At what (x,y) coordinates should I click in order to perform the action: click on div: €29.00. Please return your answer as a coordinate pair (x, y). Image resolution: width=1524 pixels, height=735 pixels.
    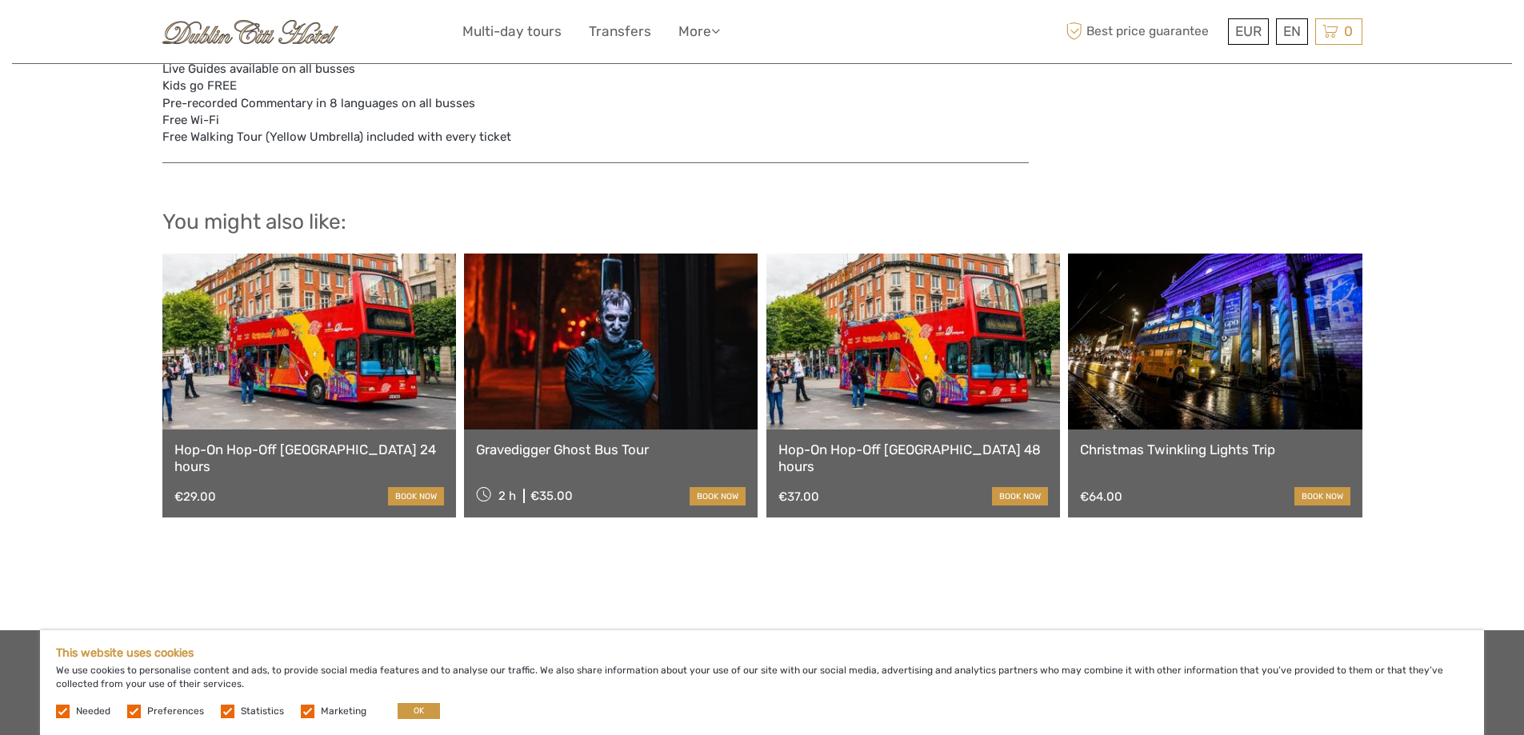
    Looking at the image, I should click on (195, 497).